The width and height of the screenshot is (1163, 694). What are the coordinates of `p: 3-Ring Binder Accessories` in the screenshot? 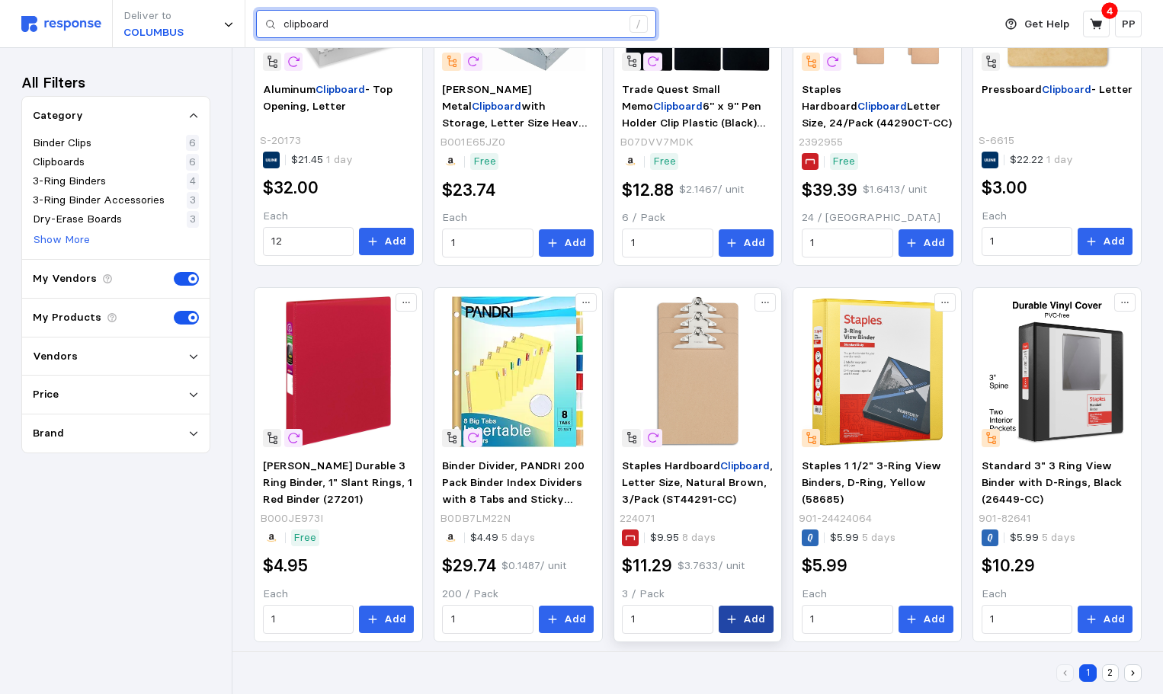 It's located at (98, 200).